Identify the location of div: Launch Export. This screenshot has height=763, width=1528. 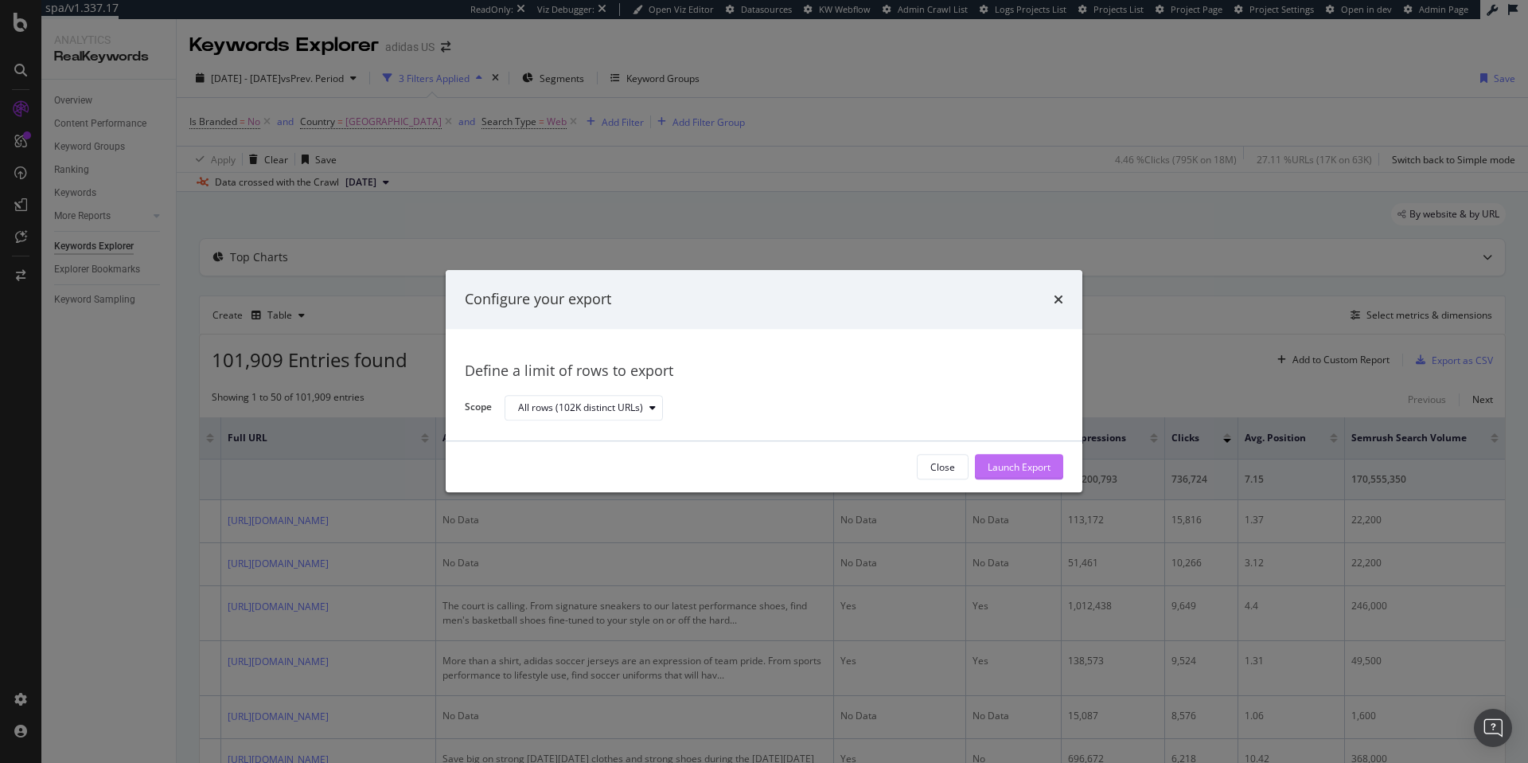
(1019, 466).